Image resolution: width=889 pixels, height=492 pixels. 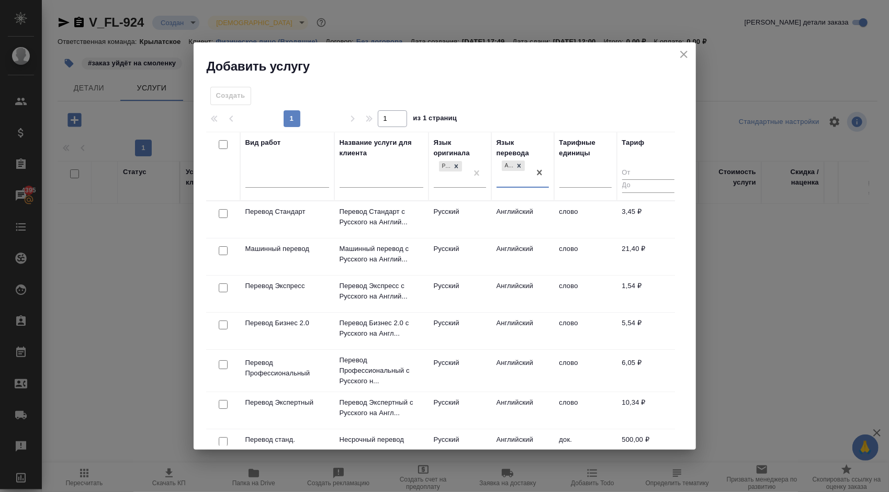 I want to click on p: Перевод Стандарт, so click(x=287, y=212).